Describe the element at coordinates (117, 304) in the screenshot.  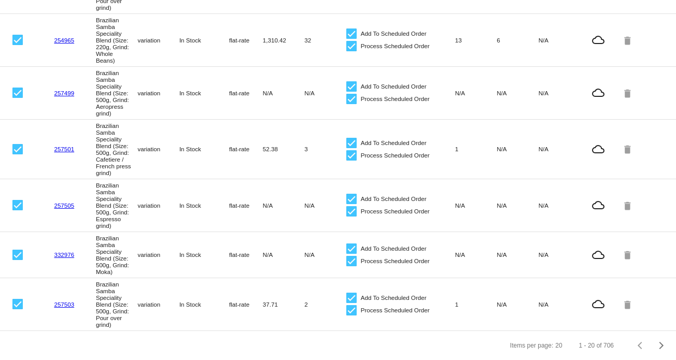
I see `mat-cell: Brazilian Samba Speciality Blend (Size: 500g, Grind: Pour over grind)` at that location.